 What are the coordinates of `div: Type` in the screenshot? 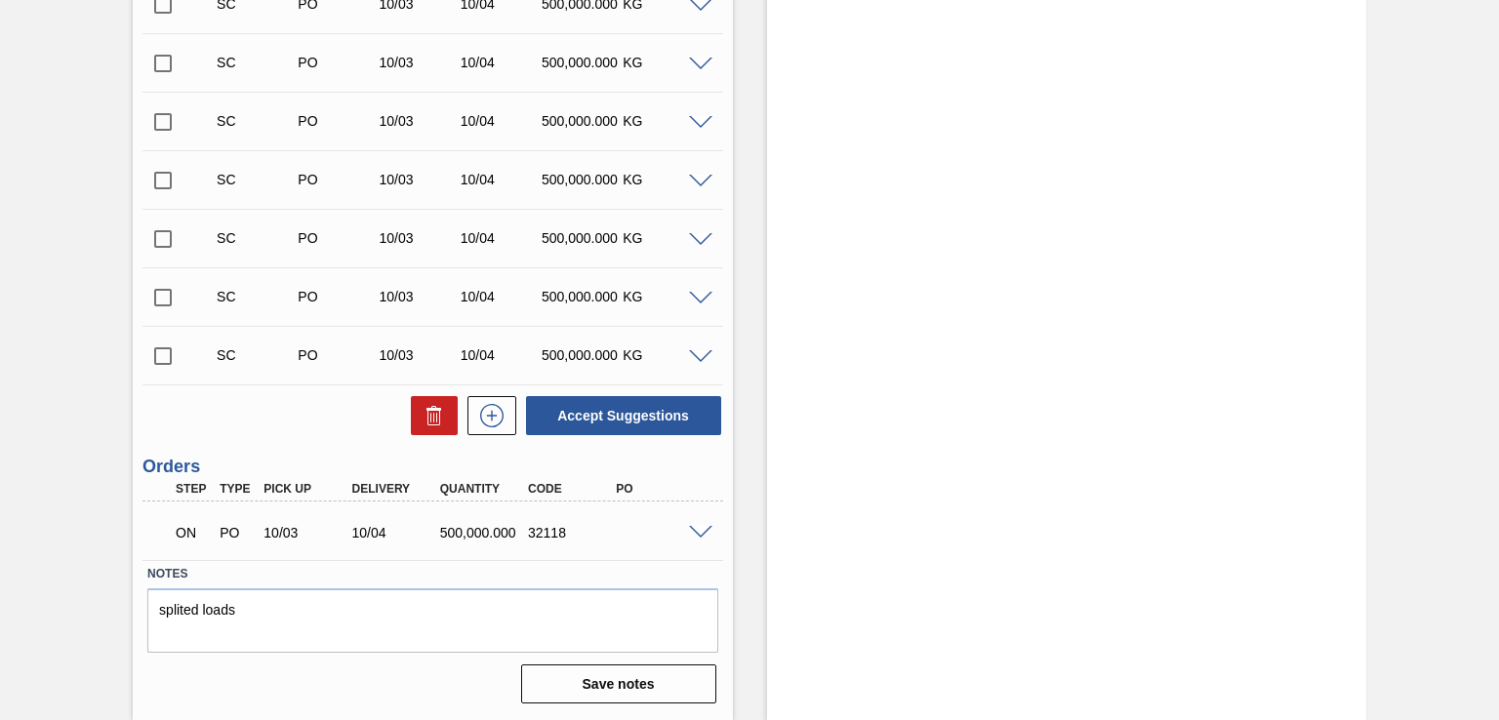 It's located at (236, 489).